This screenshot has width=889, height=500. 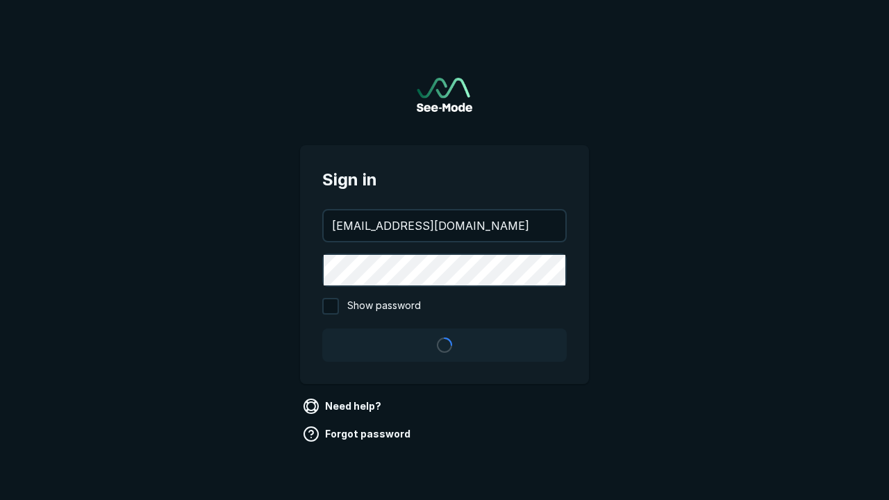 What do you see at coordinates (444, 226) in the screenshot?
I see `input: your@email.com` at bounding box center [444, 226].